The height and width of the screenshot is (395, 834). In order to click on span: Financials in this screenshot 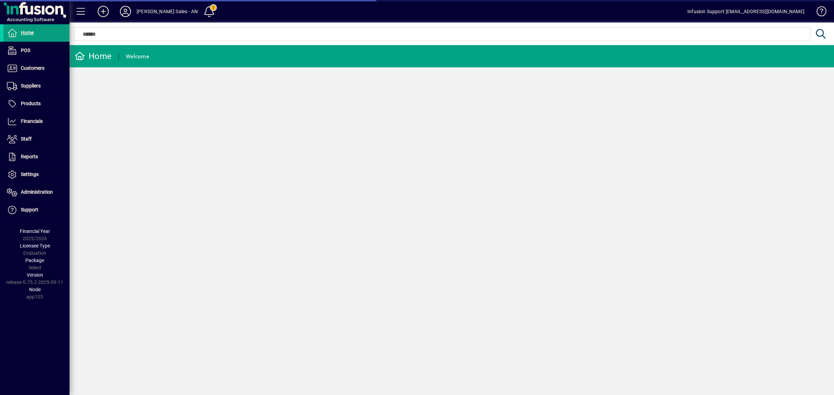, I will do `click(32, 121)`.